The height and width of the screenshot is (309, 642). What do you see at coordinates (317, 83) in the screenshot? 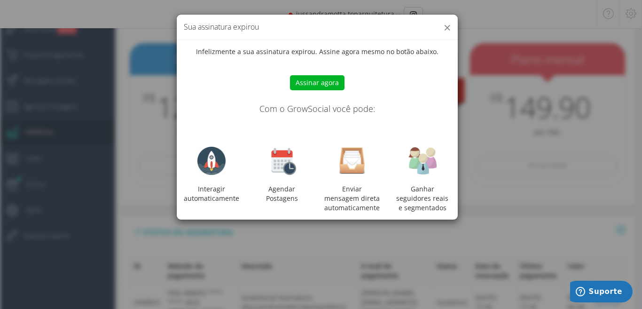
I see `button: Assinar agora` at bounding box center [317, 83].